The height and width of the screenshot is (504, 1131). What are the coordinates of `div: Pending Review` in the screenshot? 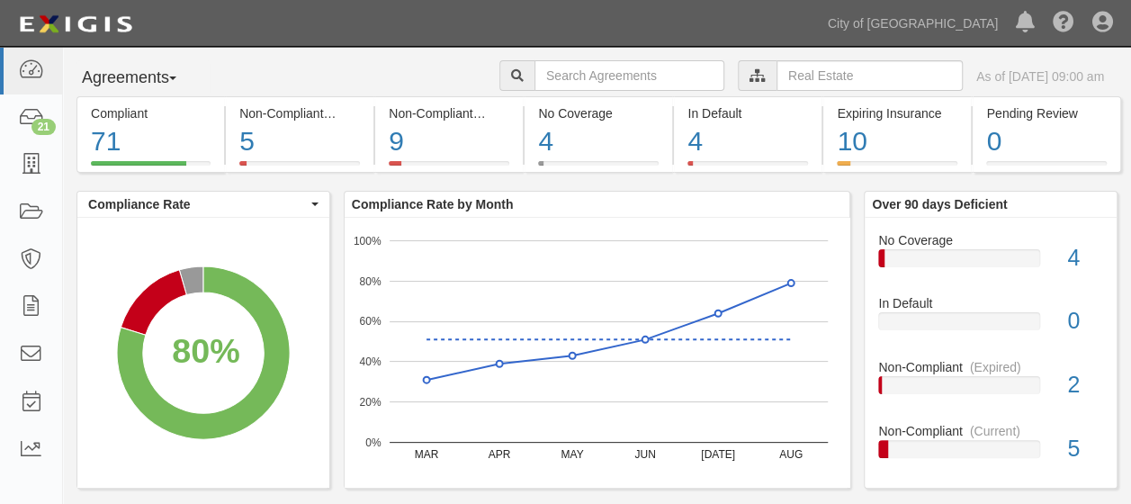 It's located at (1045, 113).